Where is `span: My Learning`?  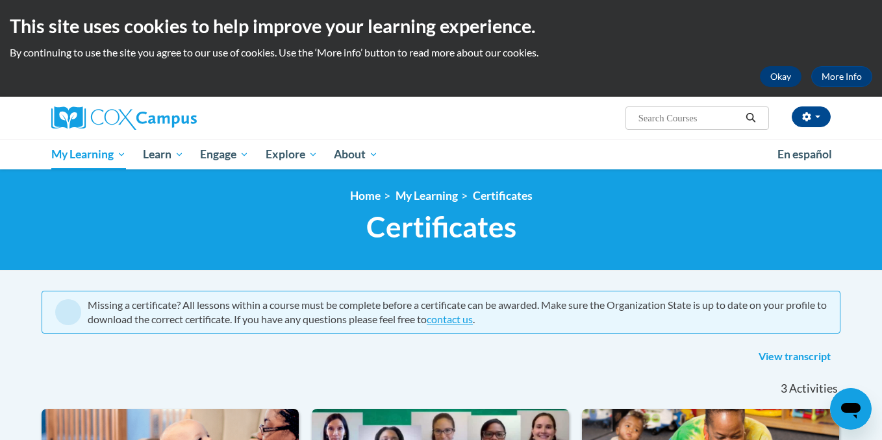 span: My Learning is located at coordinates (88, 155).